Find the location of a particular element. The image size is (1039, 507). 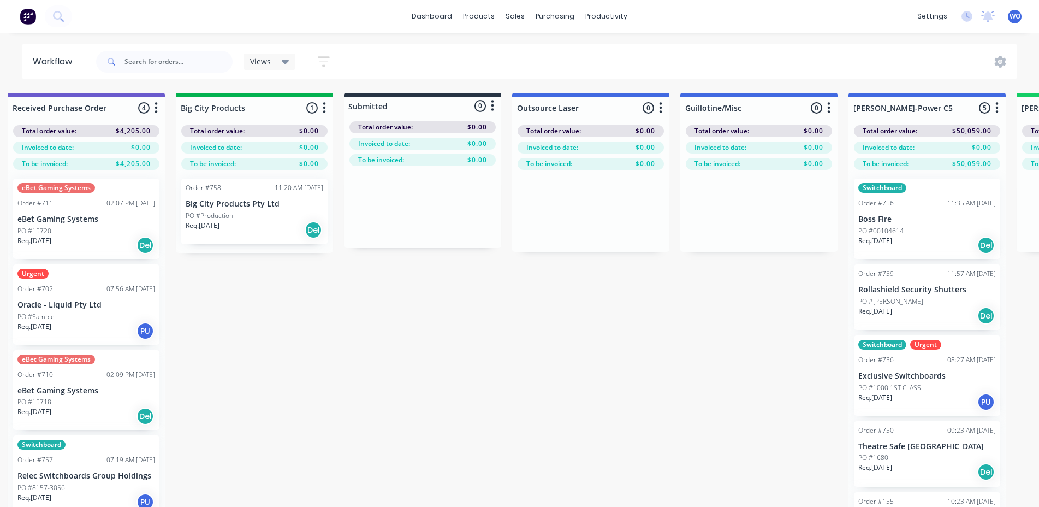

p: eBet Gaming Systems is located at coordinates (86, 219).